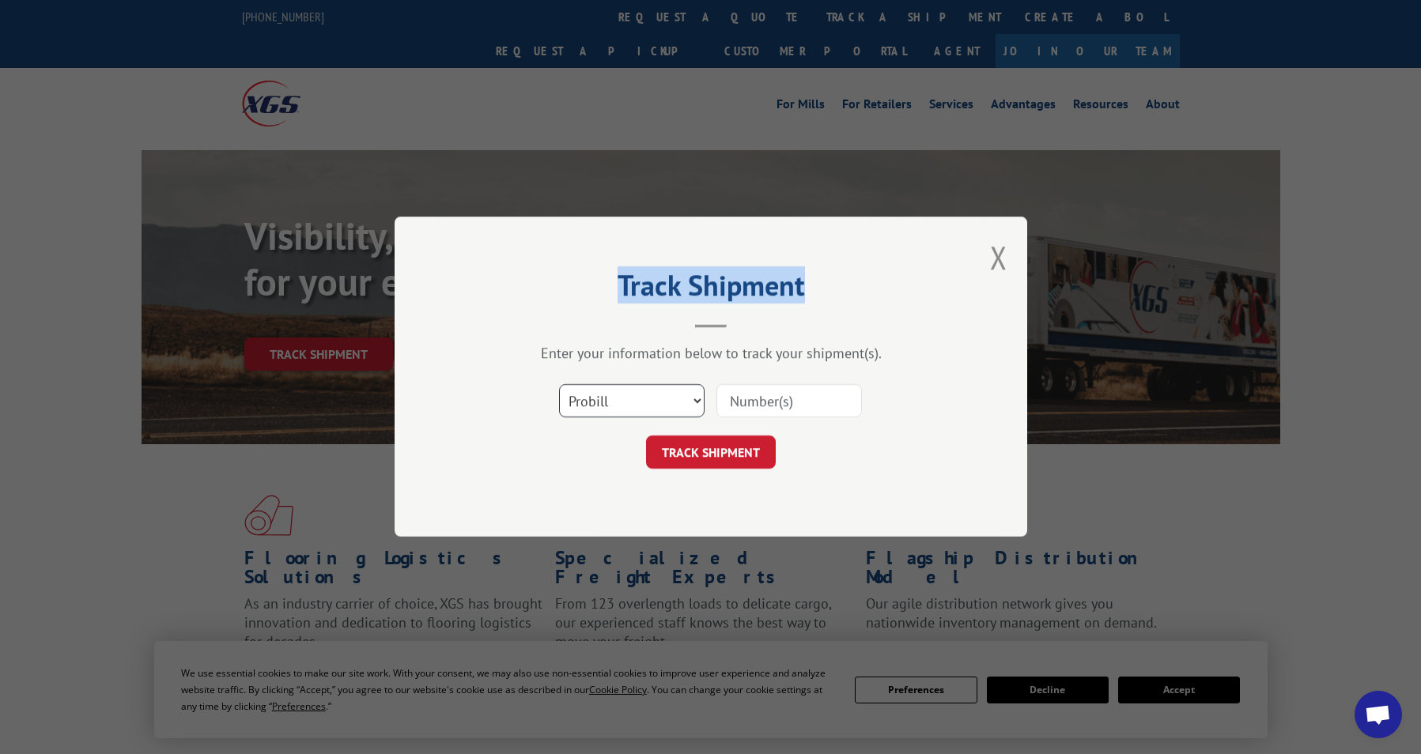 The image size is (1421, 754). What do you see at coordinates (1378, 715) in the screenshot?
I see `div: Open chat` at bounding box center [1378, 715].